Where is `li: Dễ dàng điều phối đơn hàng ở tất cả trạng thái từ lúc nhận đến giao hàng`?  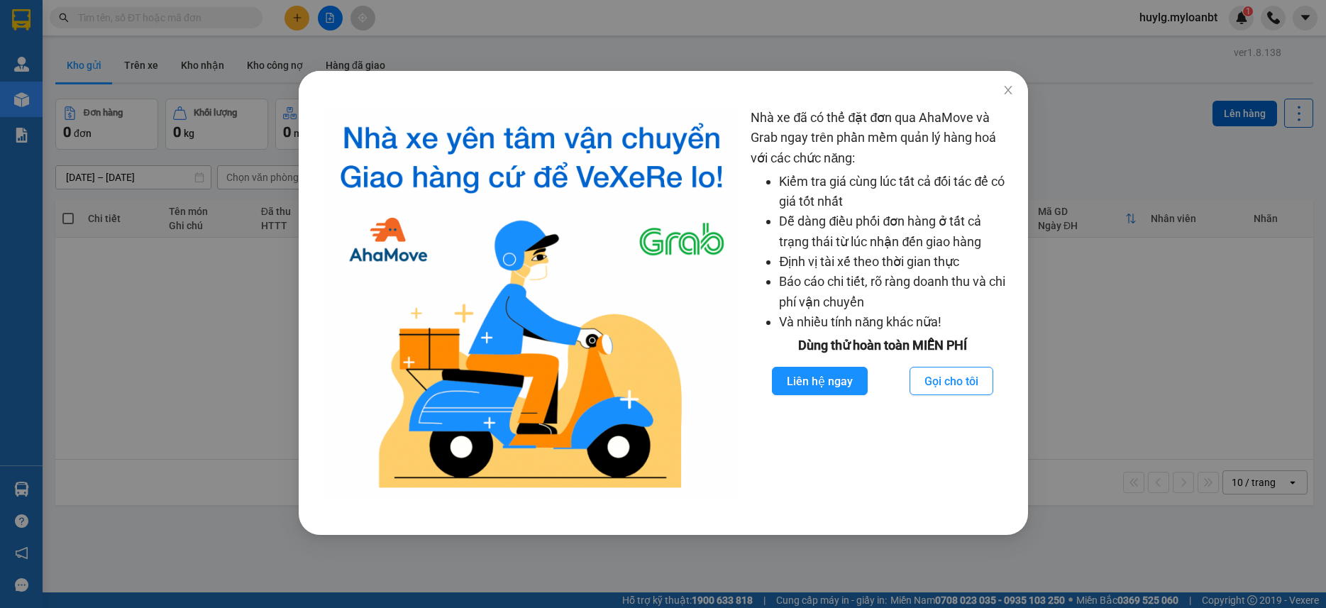
li: Dễ dàng điều phối đơn hàng ở tất cả trạng thái từ lúc nhận đến giao hàng is located at coordinates (896, 231).